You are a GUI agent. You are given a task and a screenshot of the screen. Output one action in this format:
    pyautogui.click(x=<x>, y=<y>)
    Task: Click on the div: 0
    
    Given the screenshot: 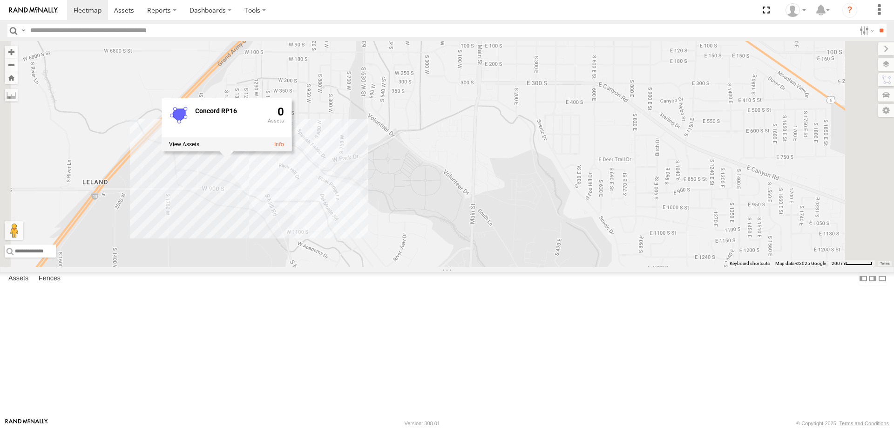 What is the action you would take?
    pyautogui.click(x=276, y=121)
    